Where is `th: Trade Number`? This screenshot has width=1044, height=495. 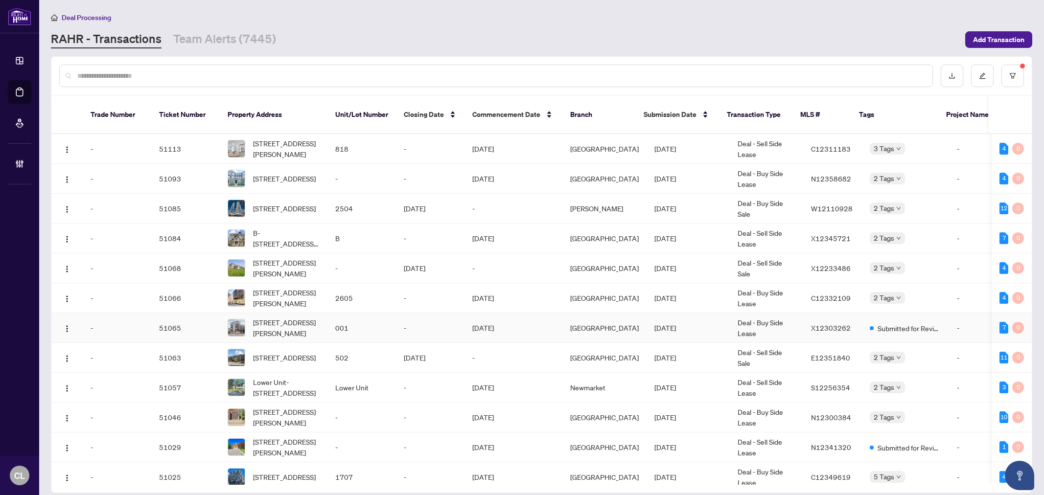
th: Trade Number is located at coordinates (117, 115).